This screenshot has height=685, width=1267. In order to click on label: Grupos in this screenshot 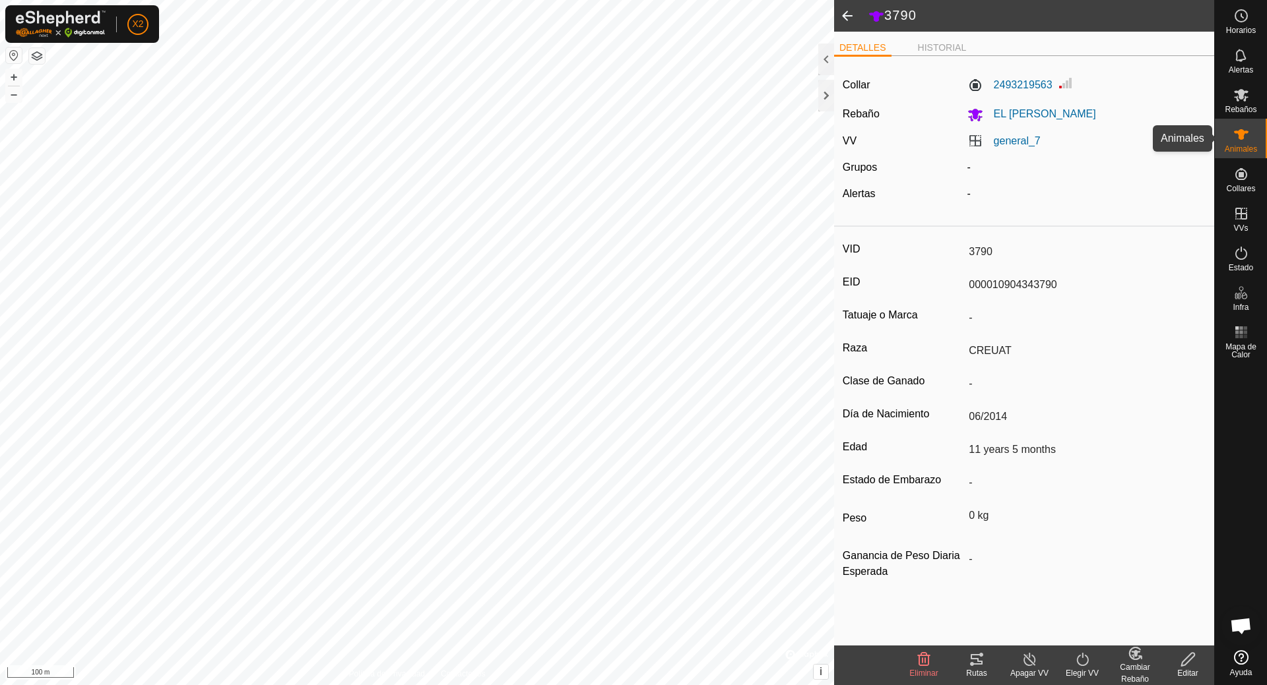, I will do `click(860, 167)`.